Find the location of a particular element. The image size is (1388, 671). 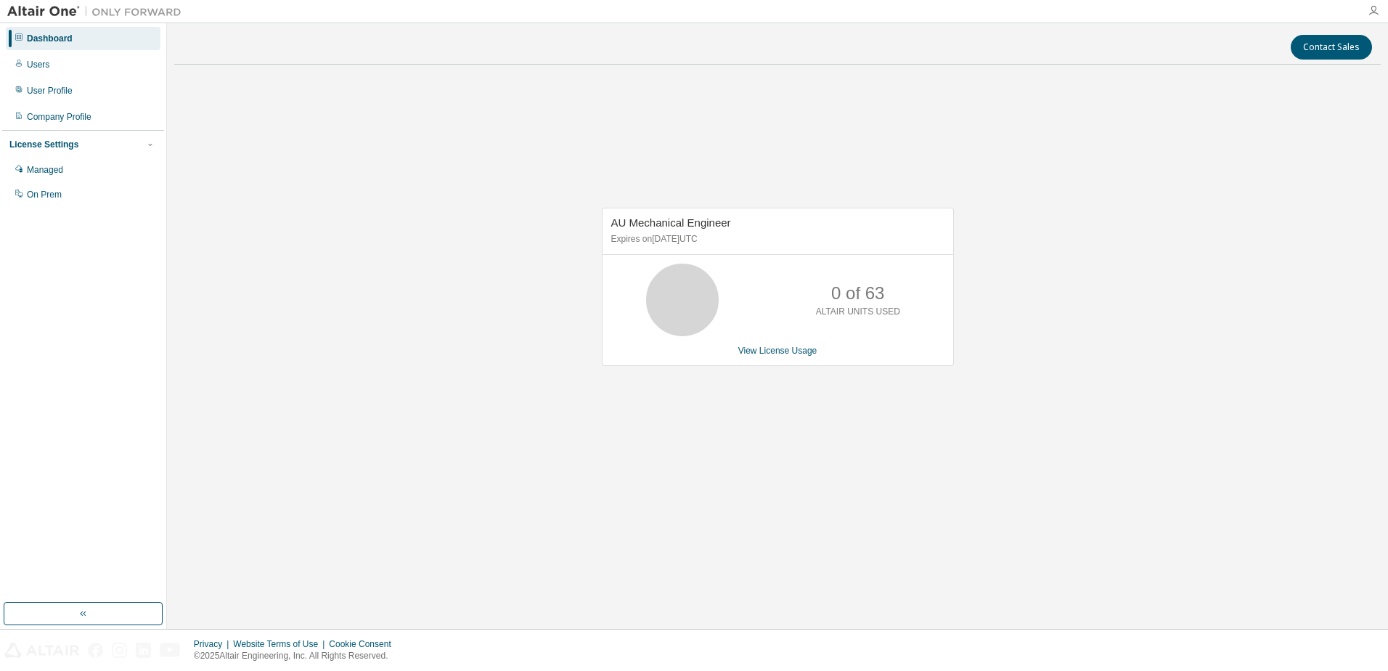

a: View License Usage is located at coordinates (778, 351).